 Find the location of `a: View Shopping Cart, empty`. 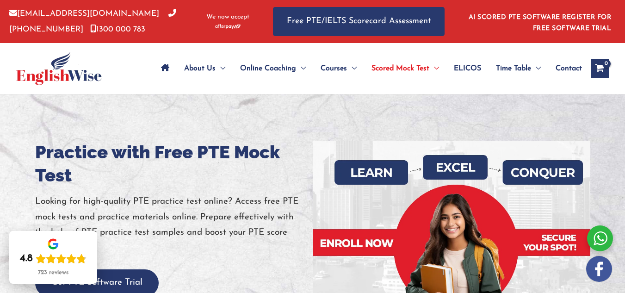

a: View Shopping Cart, empty is located at coordinates (600, 68).